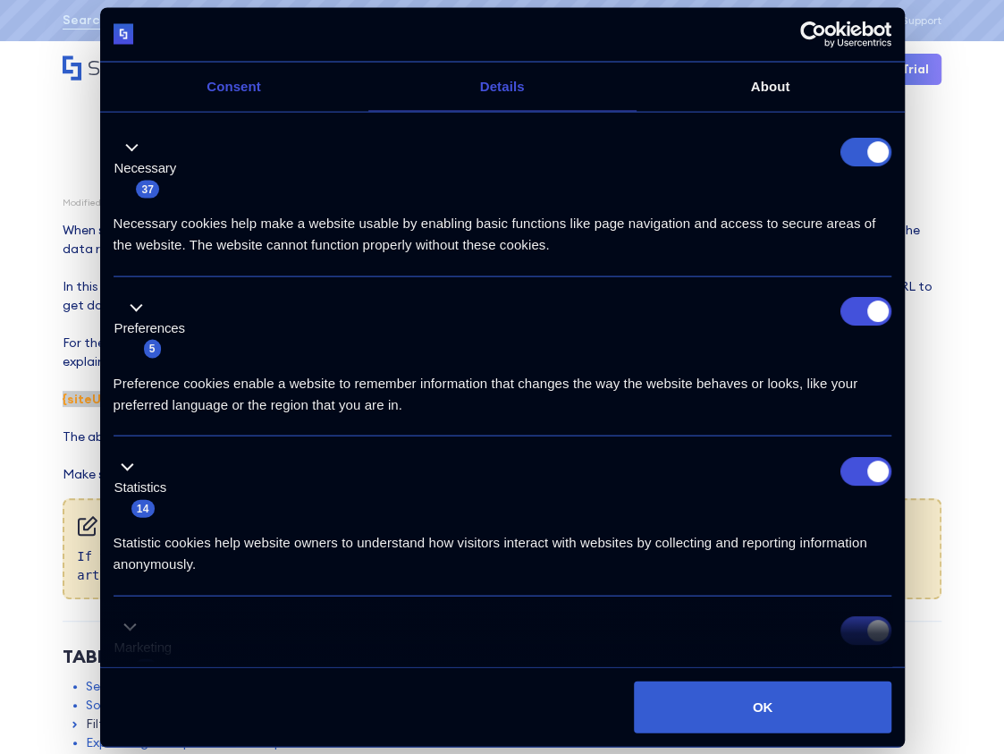 The image size is (1004, 754). What do you see at coordinates (230, 399) in the screenshot?
I see `span: ‍ _api/web/lists/getbytitle(' ')/items` at bounding box center [230, 399].